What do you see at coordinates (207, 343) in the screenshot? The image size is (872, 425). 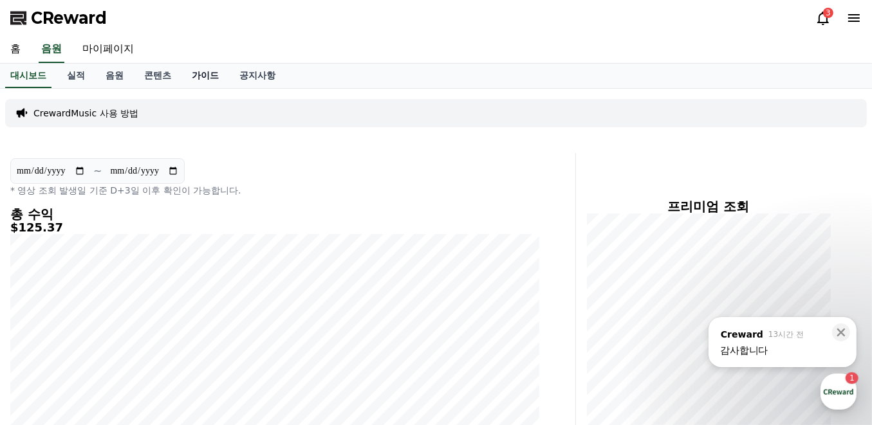 I see `span: 설정` at bounding box center [207, 343].